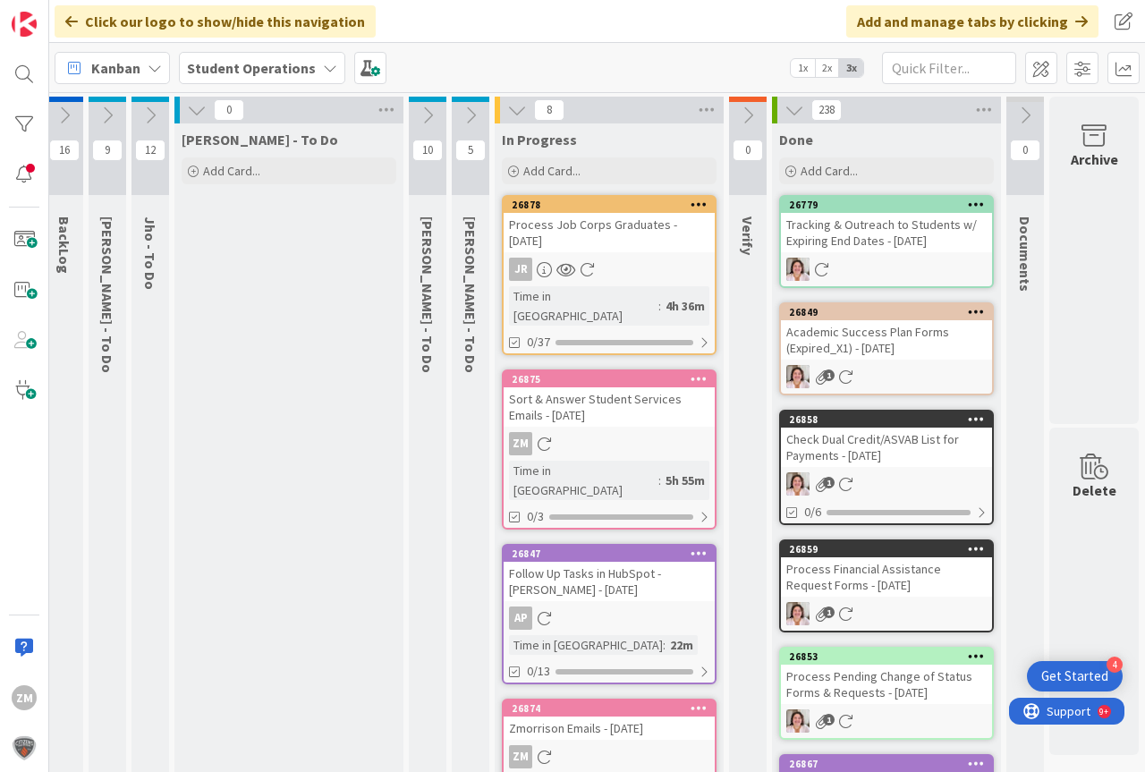  What do you see at coordinates (685, 306) in the screenshot?
I see `div: 4h 36m` at bounding box center [685, 306].